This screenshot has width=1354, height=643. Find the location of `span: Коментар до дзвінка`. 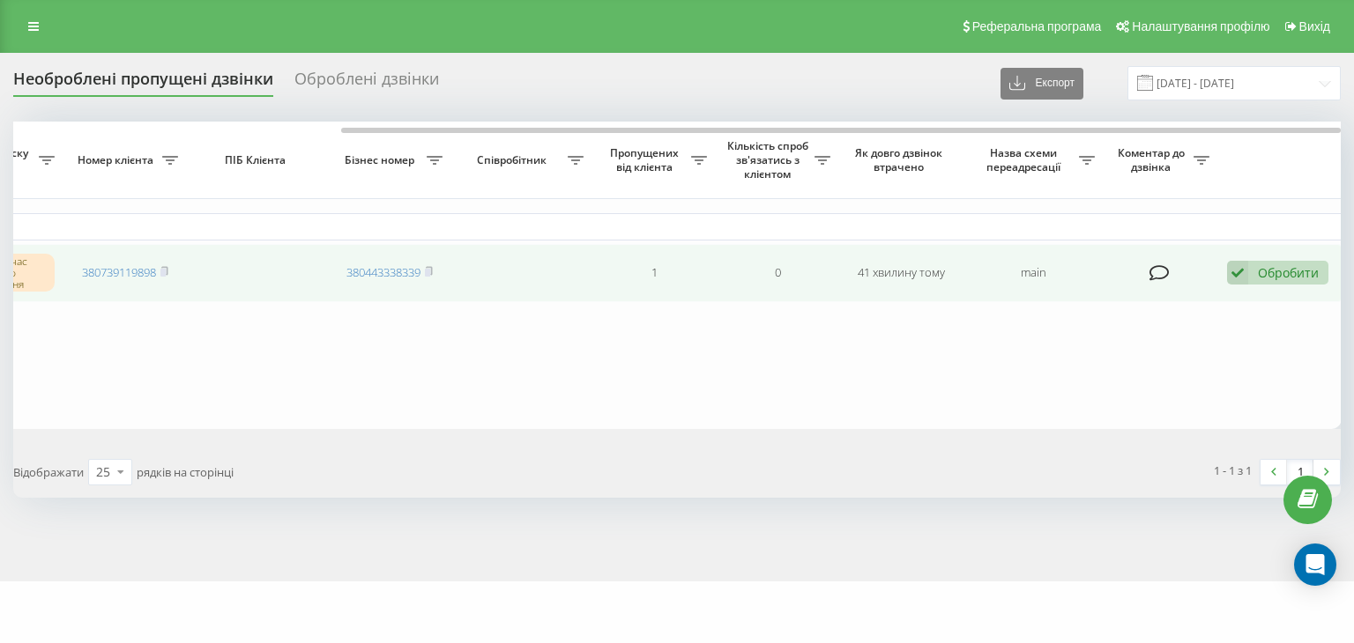

span: Коментар до дзвінка is located at coordinates (1153, 160).